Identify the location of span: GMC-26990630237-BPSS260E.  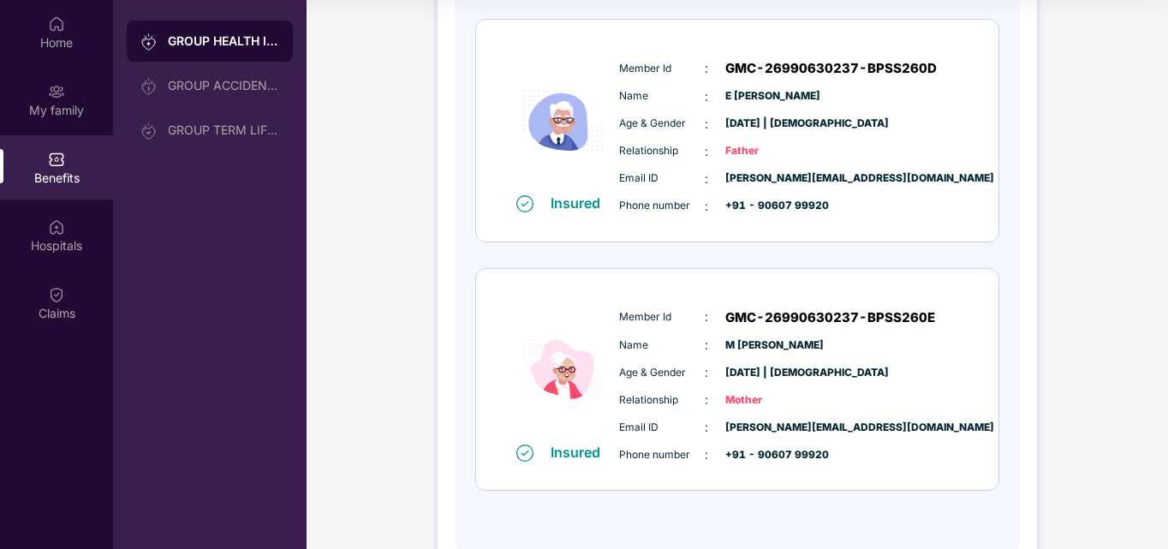
(830, 318).